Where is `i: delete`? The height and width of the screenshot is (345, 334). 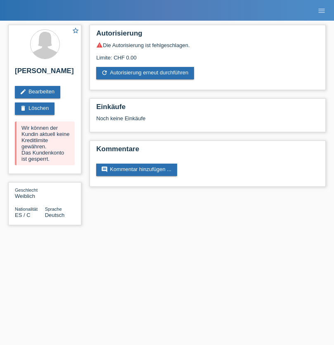 i: delete is located at coordinates (23, 108).